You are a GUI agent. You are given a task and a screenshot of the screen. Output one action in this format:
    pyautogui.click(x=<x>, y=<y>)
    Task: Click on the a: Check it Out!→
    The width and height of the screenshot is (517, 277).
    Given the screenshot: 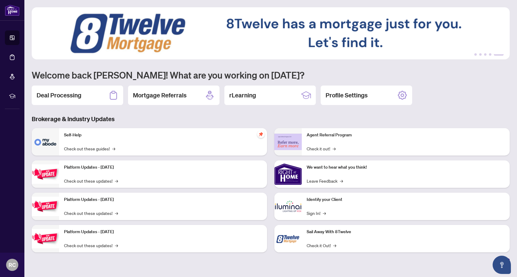 What is the action you would take?
    pyautogui.click(x=321, y=246)
    